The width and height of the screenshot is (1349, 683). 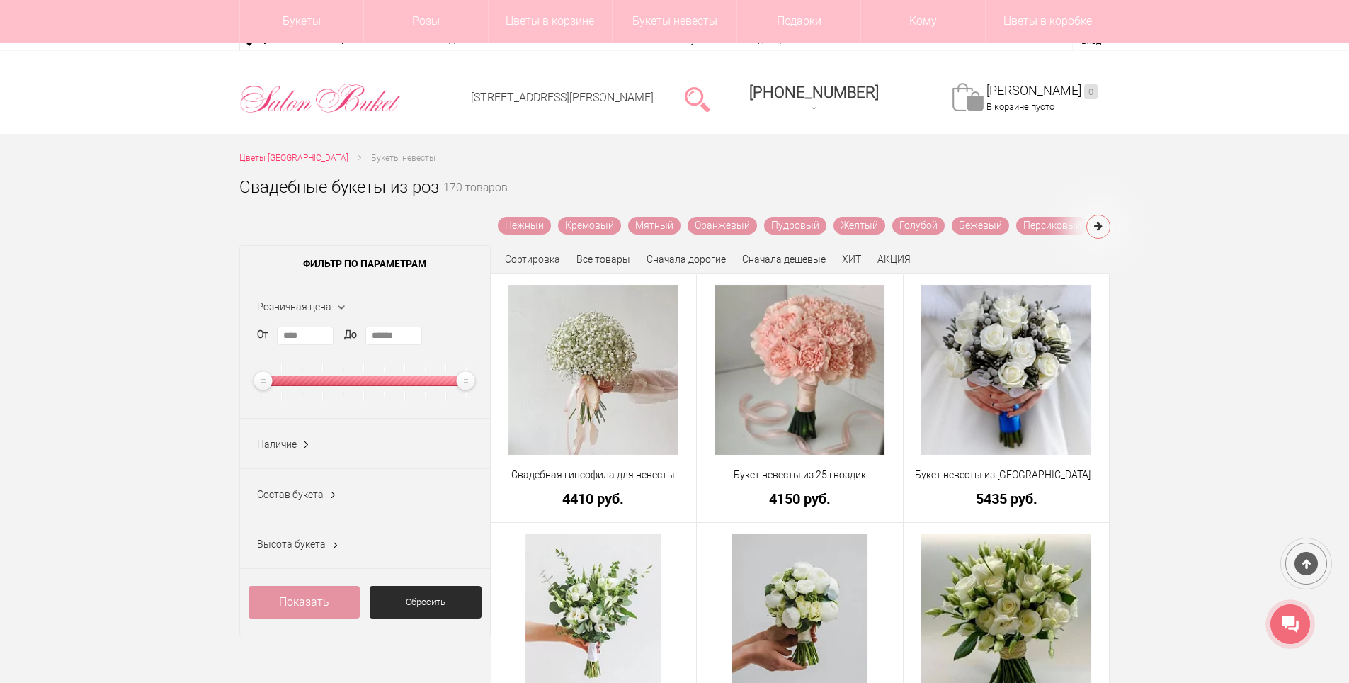 I want to click on a: Бежевый, so click(x=980, y=225).